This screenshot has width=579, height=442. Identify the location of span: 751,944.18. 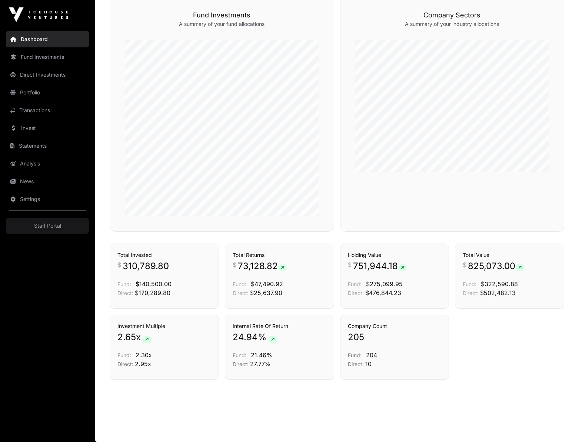
(380, 266).